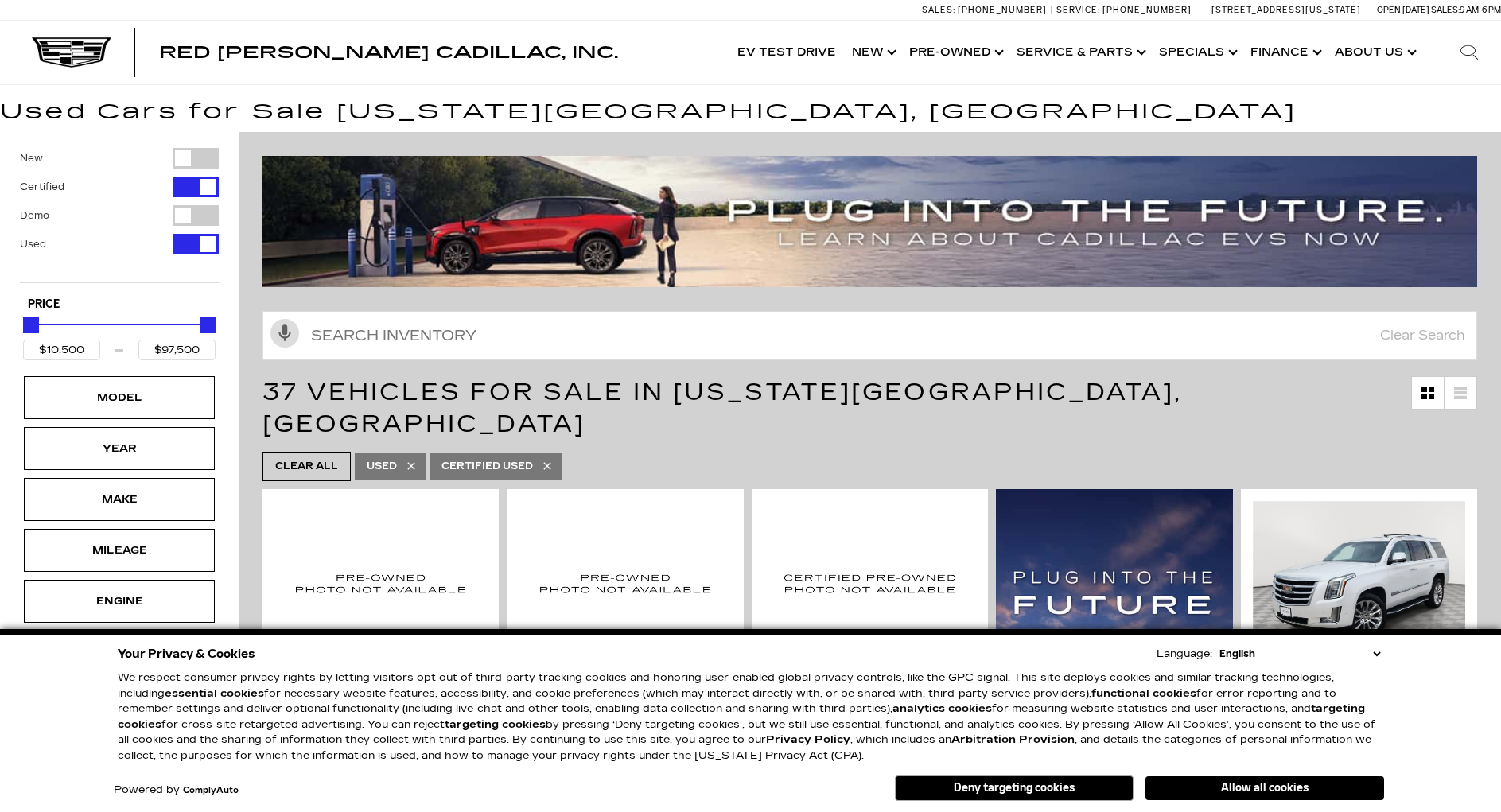 Image resolution: width=1501 pixels, height=812 pixels. What do you see at coordinates (486, 465) in the screenshot?
I see `span: Certified Used` at bounding box center [486, 465].